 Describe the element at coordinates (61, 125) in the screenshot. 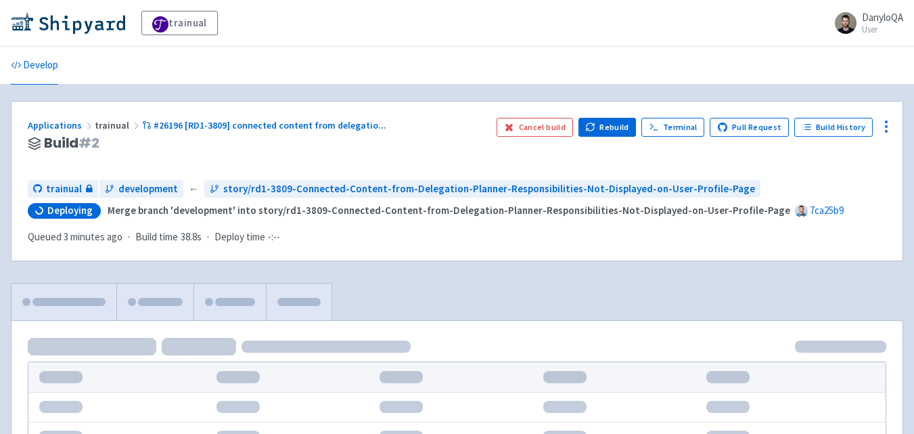

I see `a: Applications` at that location.